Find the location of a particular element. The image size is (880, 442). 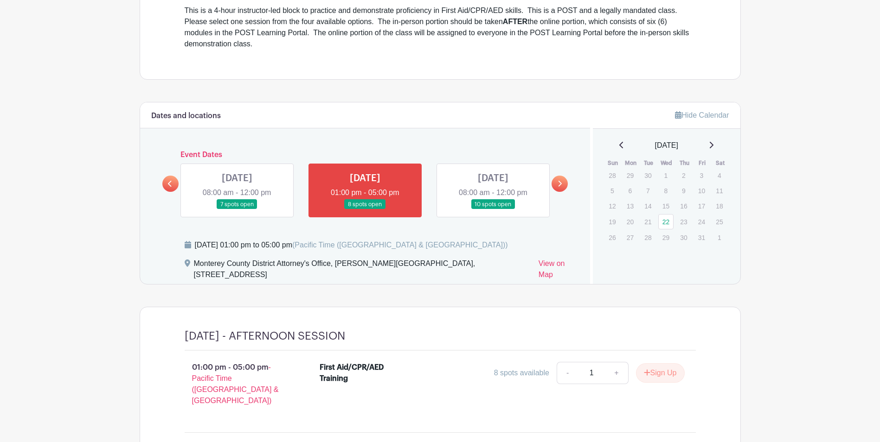

p: 24 is located at coordinates (701, 222).